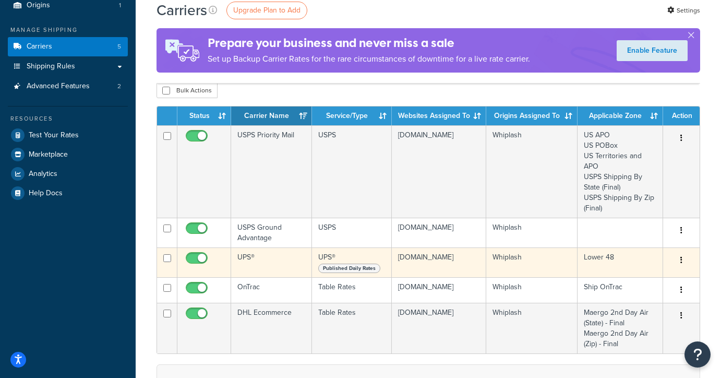 The height and width of the screenshot is (378, 721). Describe the element at coordinates (68, 30) in the screenshot. I see `div: Manage Shipping` at that location.